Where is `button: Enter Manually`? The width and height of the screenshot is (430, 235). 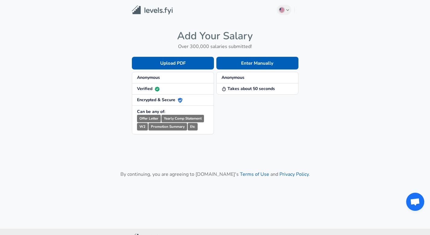 button: Enter Manually is located at coordinates (258, 63).